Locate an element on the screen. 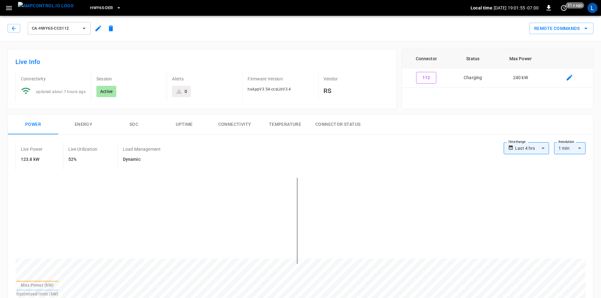 The width and height of the screenshot is (601, 298). span: ca-hwy65-ccs112 is located at coordinates (55, 28).